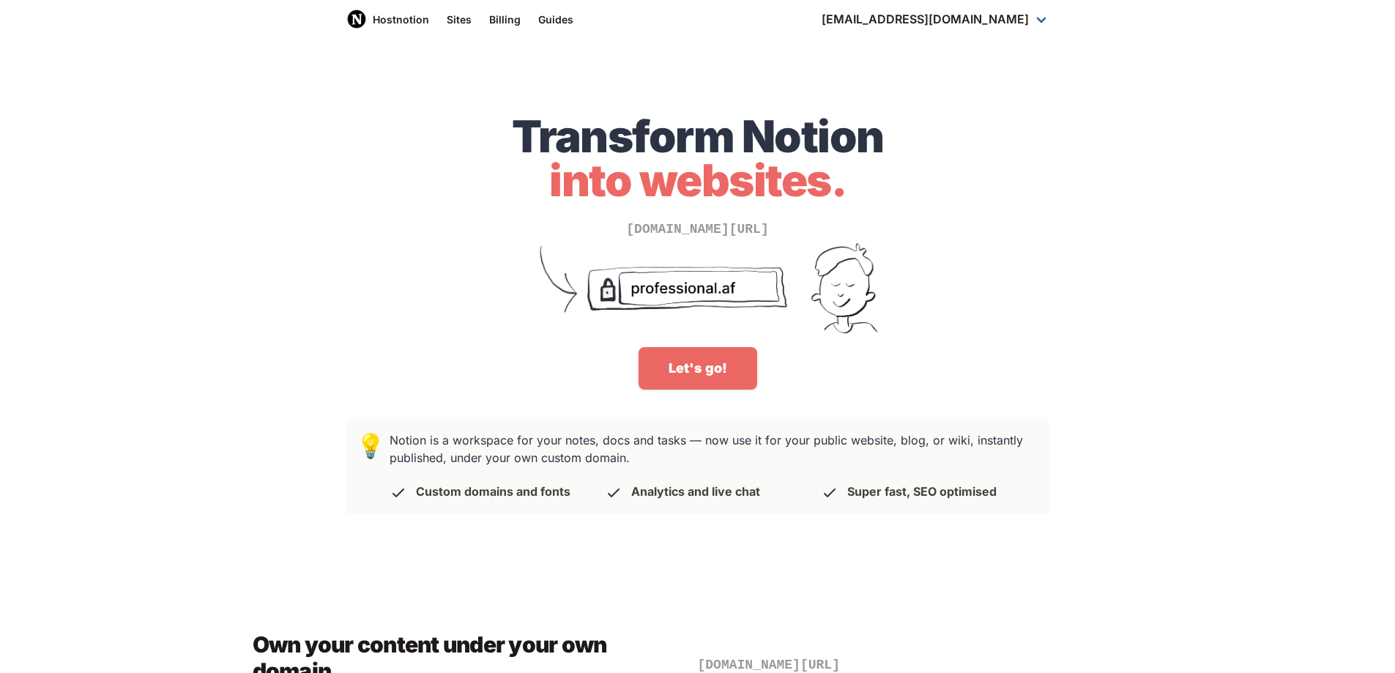  I want to click on h1: Transform Notion, so click(698, 158).